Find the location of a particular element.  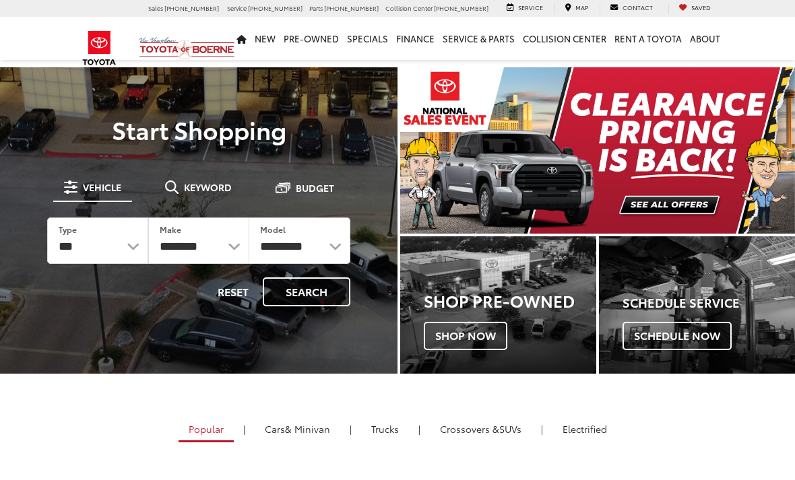

a: Specials is located at coordinates (367, 38).